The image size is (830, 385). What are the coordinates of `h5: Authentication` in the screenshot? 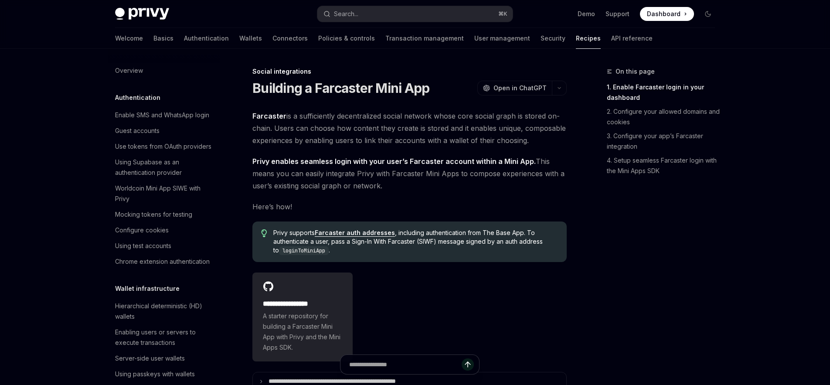 It's located at (138, 98).